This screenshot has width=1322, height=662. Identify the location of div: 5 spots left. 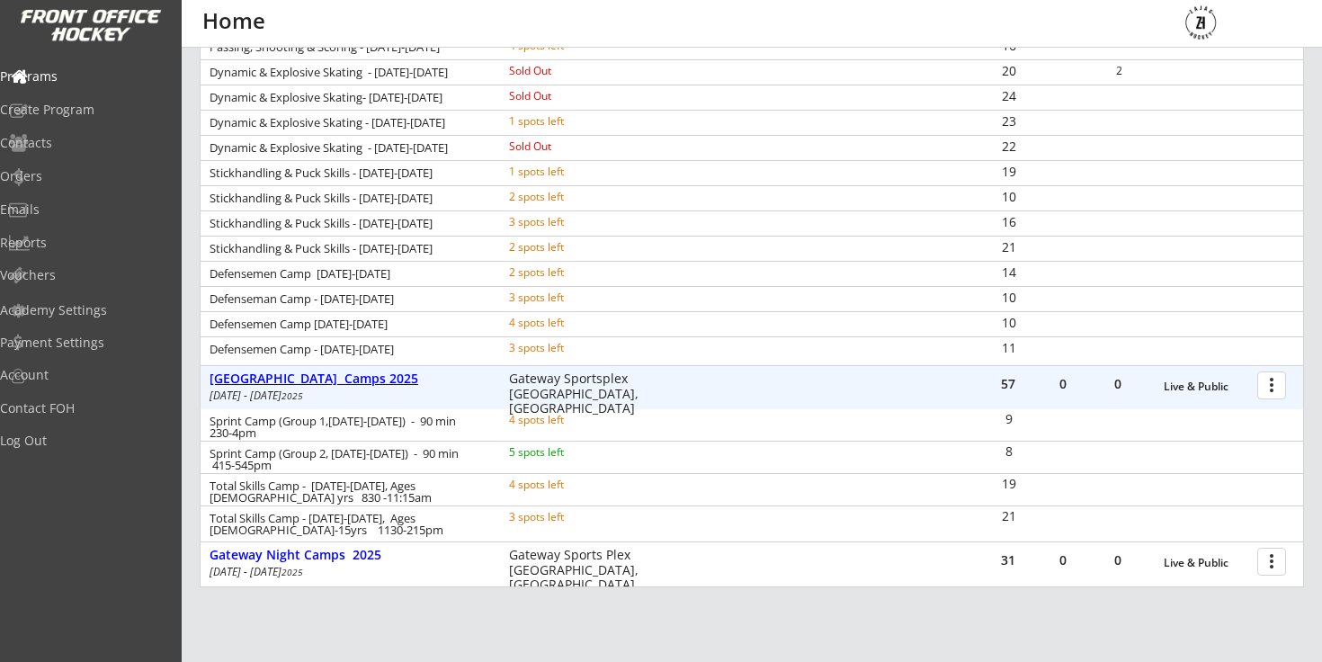
(566, 452).